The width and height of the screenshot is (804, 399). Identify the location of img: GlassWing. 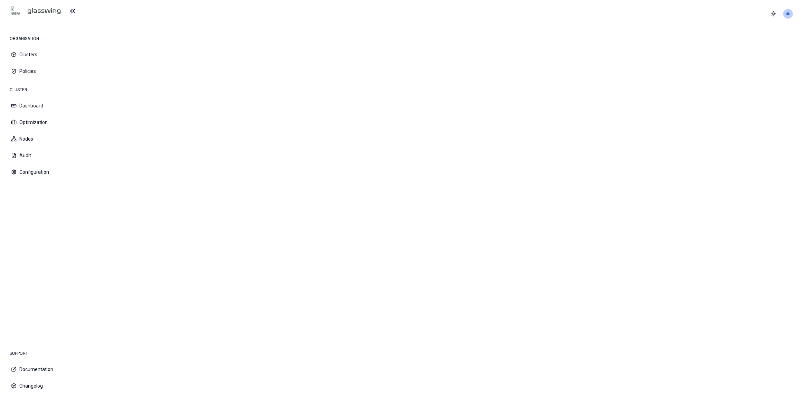
(37, 11).